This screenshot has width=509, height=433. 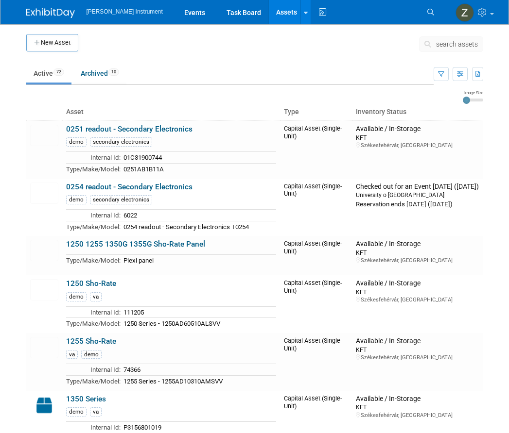 I want to click on td: 6022, so click(x=198, y=216).